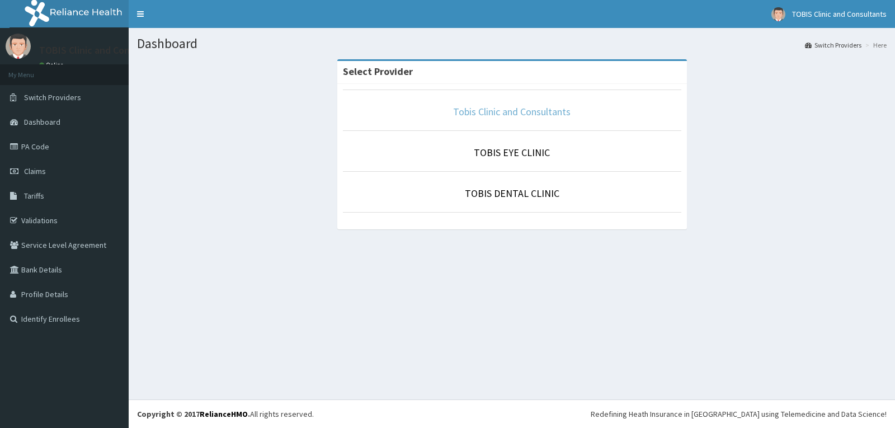 The height and width of the screenshot is (428, 895). What do you see at coordinates (224, 414) in the screenshot?
I see `a: RelianceHMO` at bounding box center [224, 414].